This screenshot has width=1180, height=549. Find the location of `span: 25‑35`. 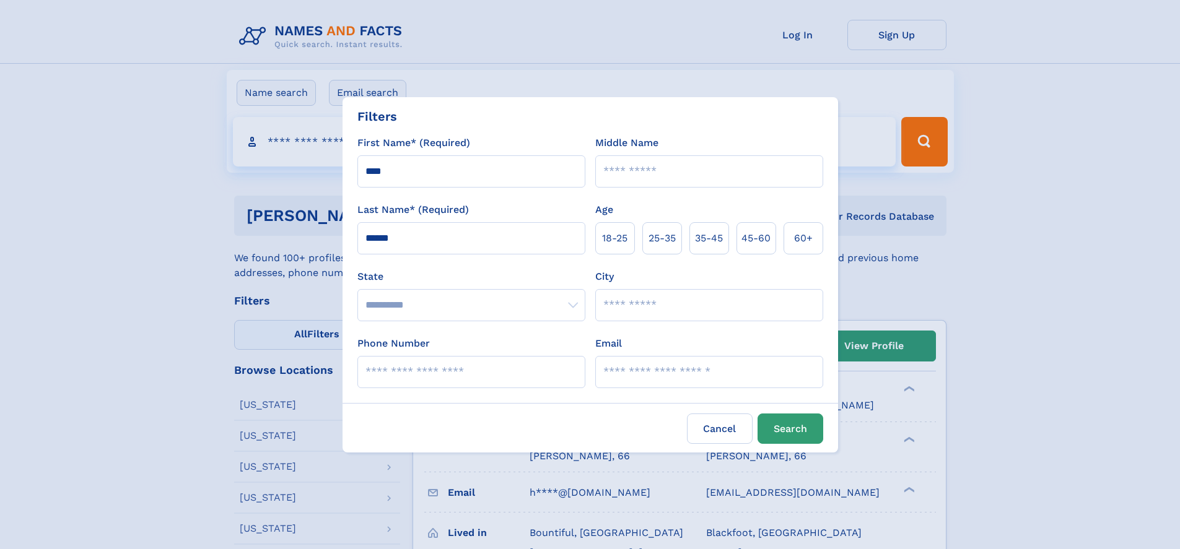

span: 25‑35 is located at coordinates (662, 238).